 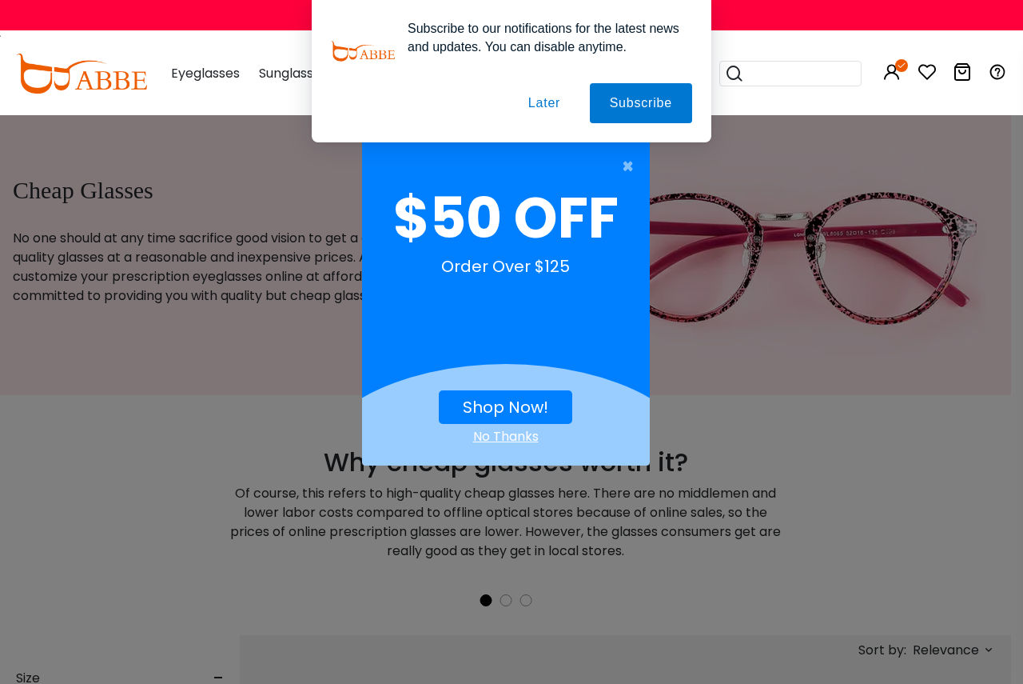 What do you see at coordinates (506, 274) in the screenshot?
I see `div: Order Over $125` at bounding box center [506, 274].